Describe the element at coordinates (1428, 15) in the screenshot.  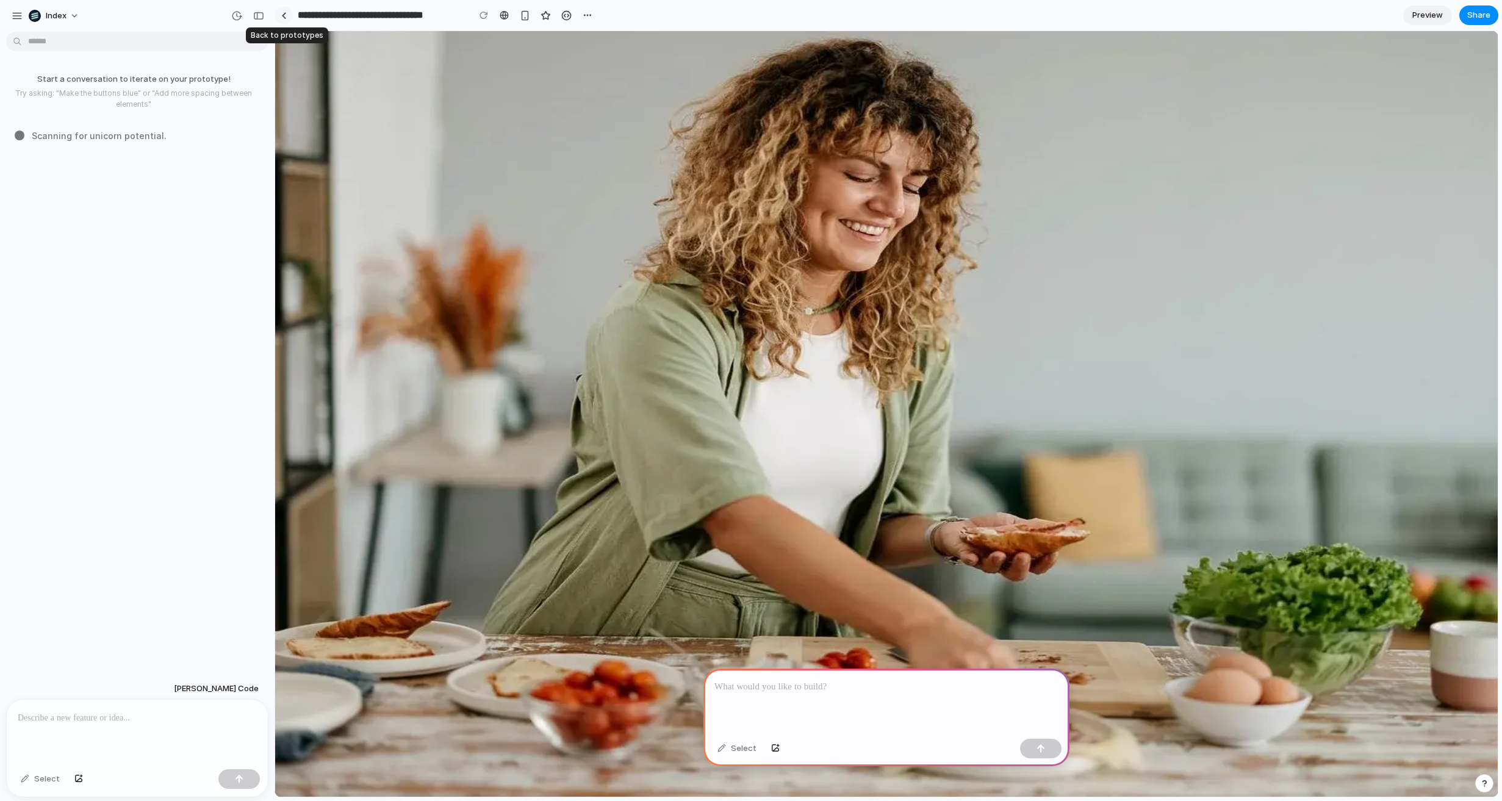
I see `span: Preview` at that location.